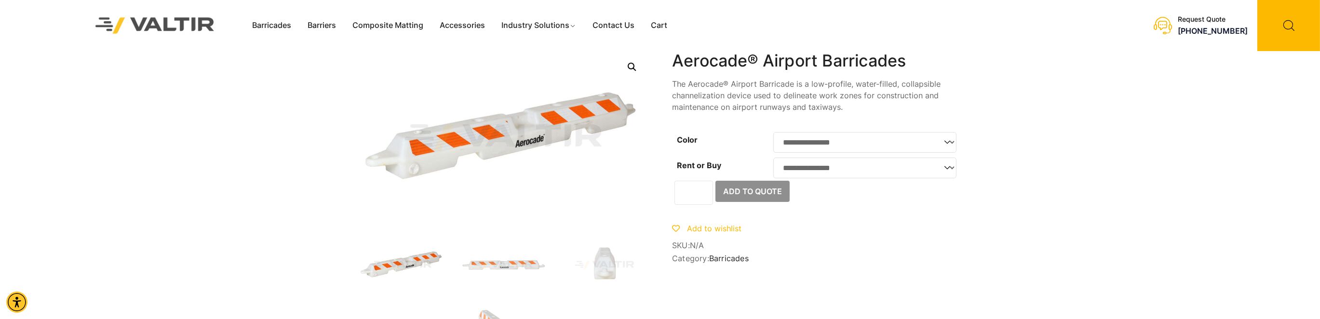  Describe the element at coordinates (632, 67) in the screenshot. I see `a: Open this option` at that location.